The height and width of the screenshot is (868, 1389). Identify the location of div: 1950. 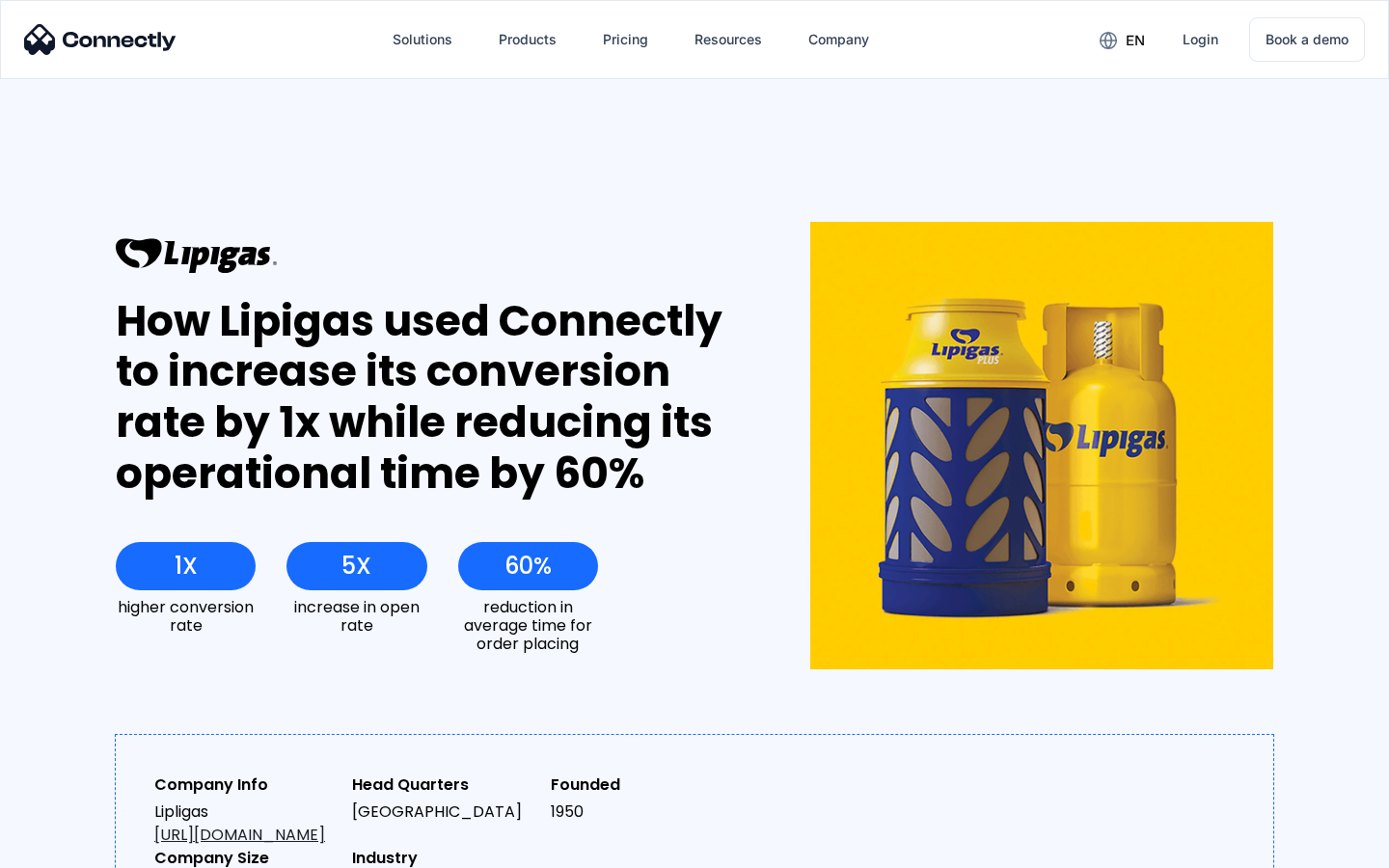
(641, 812).